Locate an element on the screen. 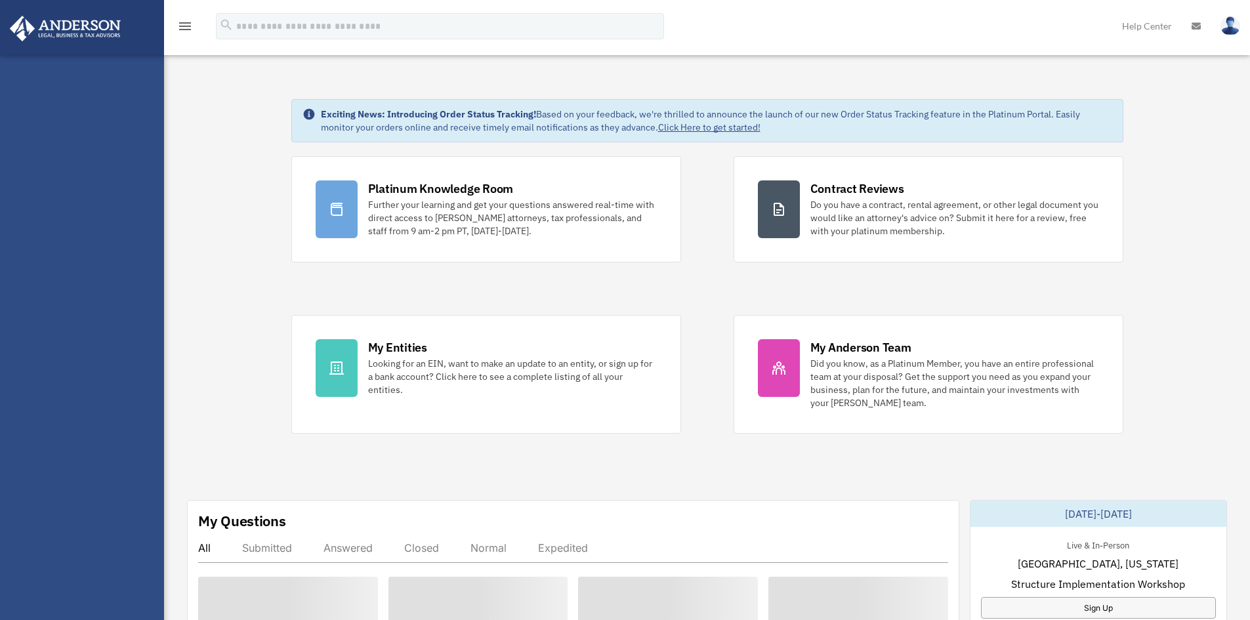 This screenshot has width=1250, height=620. div: Sign Up is located at coordinates (1098, 608).